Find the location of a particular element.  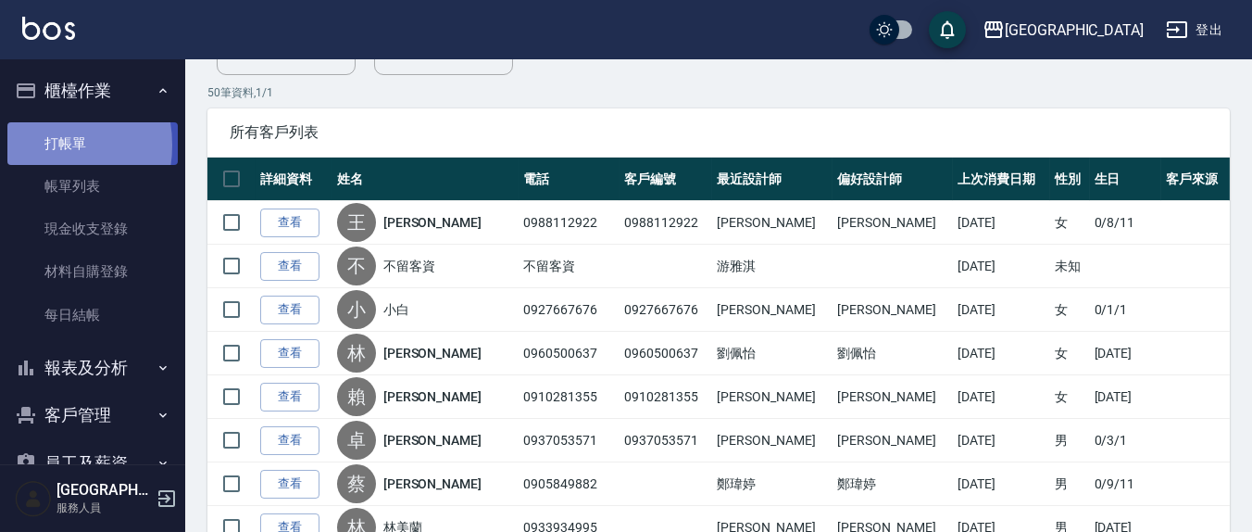

th: 詳細資料 is located at coordinates (294, 179).